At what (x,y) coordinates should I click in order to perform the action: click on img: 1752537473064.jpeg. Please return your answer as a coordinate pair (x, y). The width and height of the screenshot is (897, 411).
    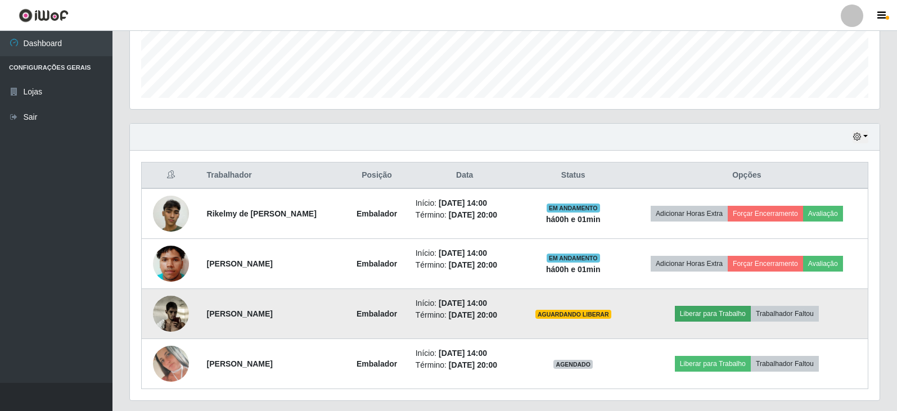
    Looking at the image, I should click on (171, 264).